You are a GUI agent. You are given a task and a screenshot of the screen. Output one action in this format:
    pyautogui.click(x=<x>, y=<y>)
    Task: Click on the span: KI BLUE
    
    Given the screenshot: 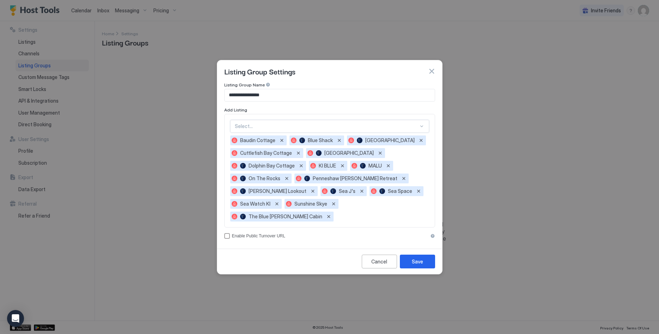 What is the action you would take?
    pyautogui.click(x=327, y=166)
    